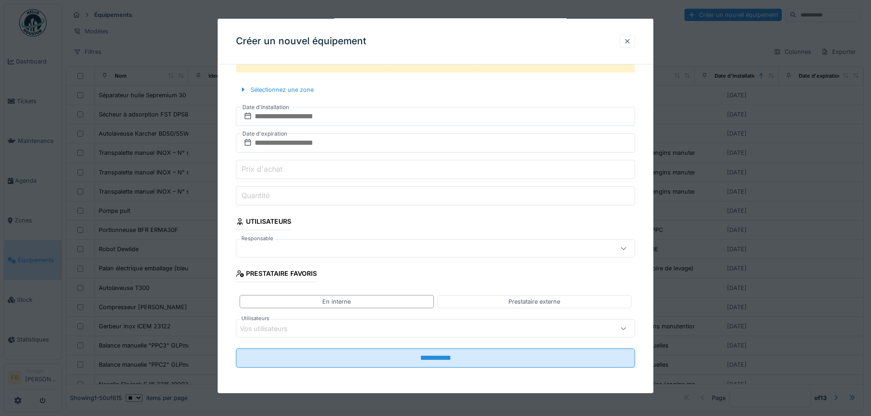  I want to click on div: Utilisateurs, so click(263, 223).